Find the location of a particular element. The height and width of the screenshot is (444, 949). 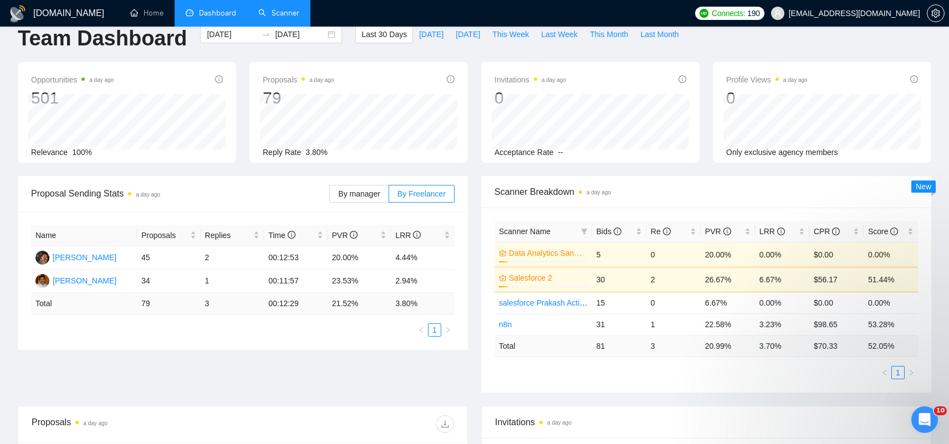

span: dashboard is located at coordinates (190, 13).